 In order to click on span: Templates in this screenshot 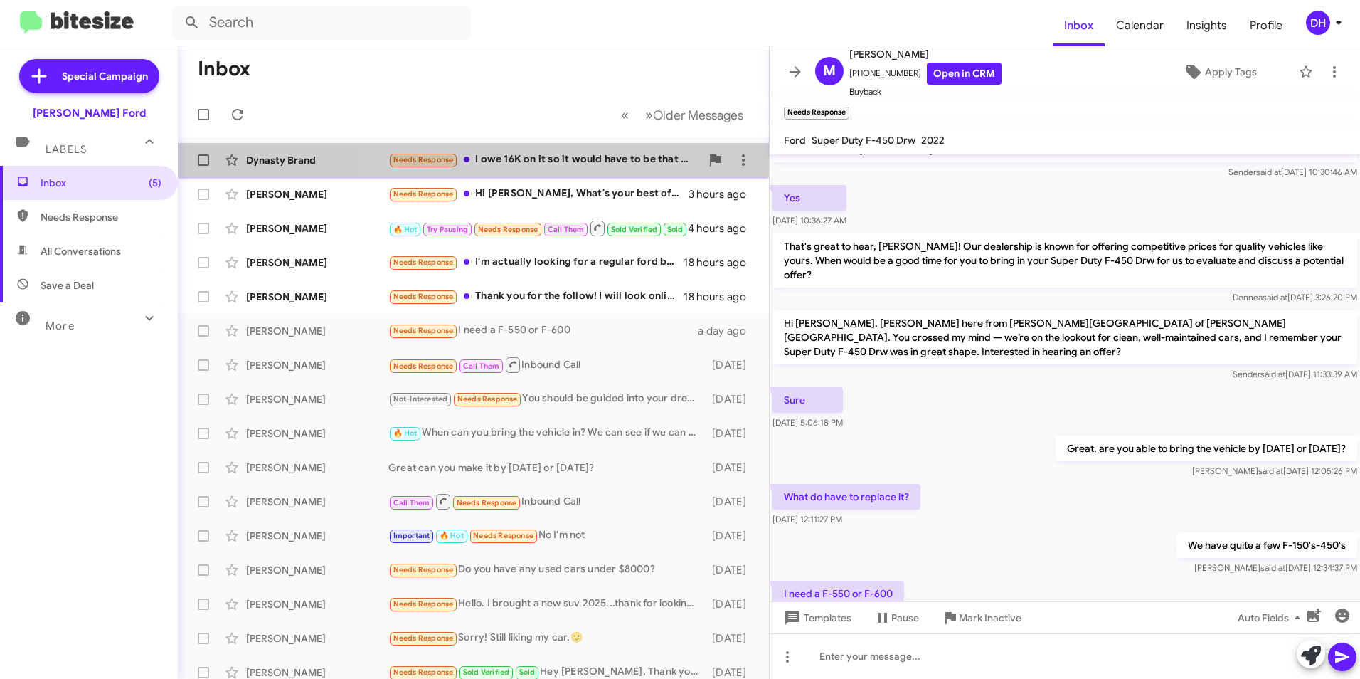, I will do `click(816, 618)`.